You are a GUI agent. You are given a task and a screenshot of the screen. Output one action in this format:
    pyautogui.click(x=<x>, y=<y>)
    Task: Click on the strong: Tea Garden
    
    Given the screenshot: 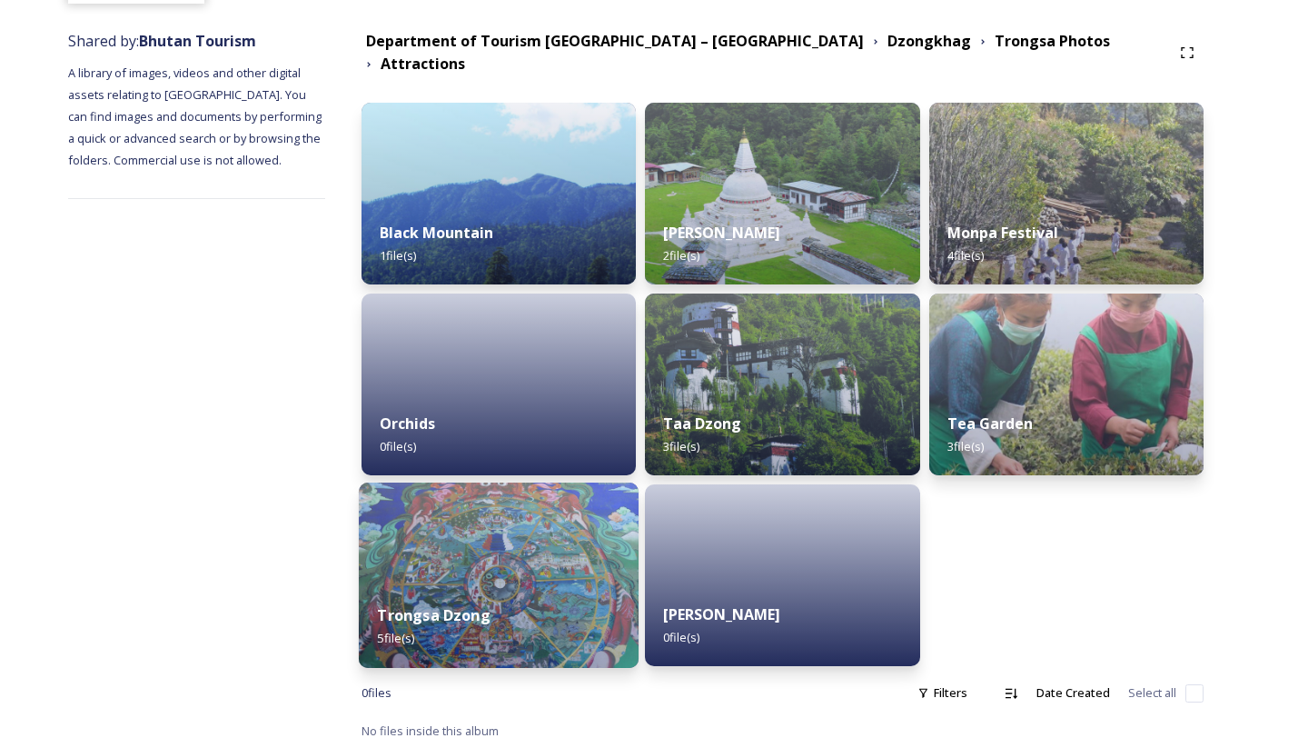 What is the action you would take?
    pyautogui.click(x=990, y=423)
    